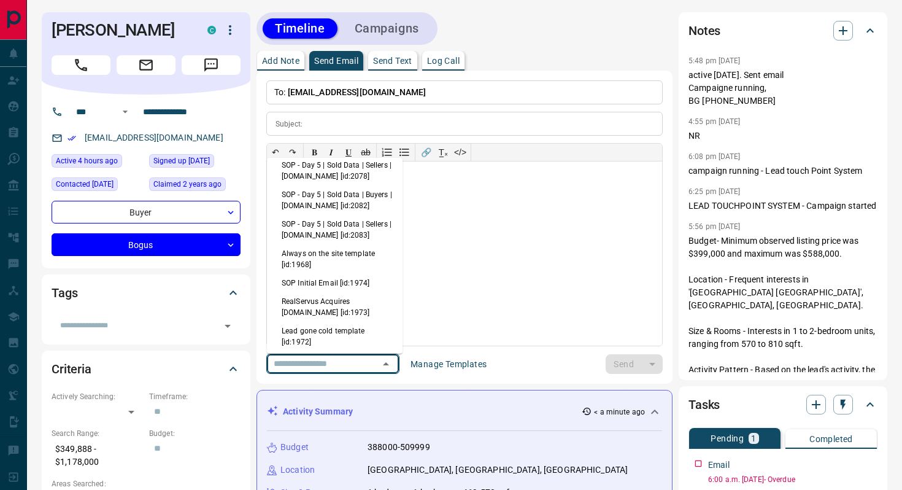  I want to click on p: Pending, so click(727, 438).